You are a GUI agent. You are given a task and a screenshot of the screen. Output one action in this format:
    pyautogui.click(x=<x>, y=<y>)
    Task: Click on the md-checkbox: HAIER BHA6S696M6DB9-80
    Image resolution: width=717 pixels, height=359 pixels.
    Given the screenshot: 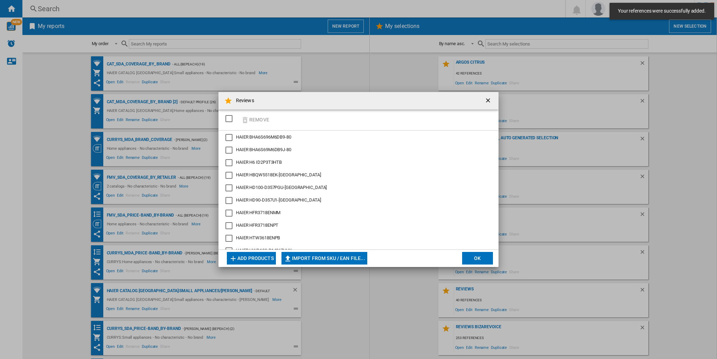 What is the action you would take?
    pyautogui.click(x=356, y=138)
    